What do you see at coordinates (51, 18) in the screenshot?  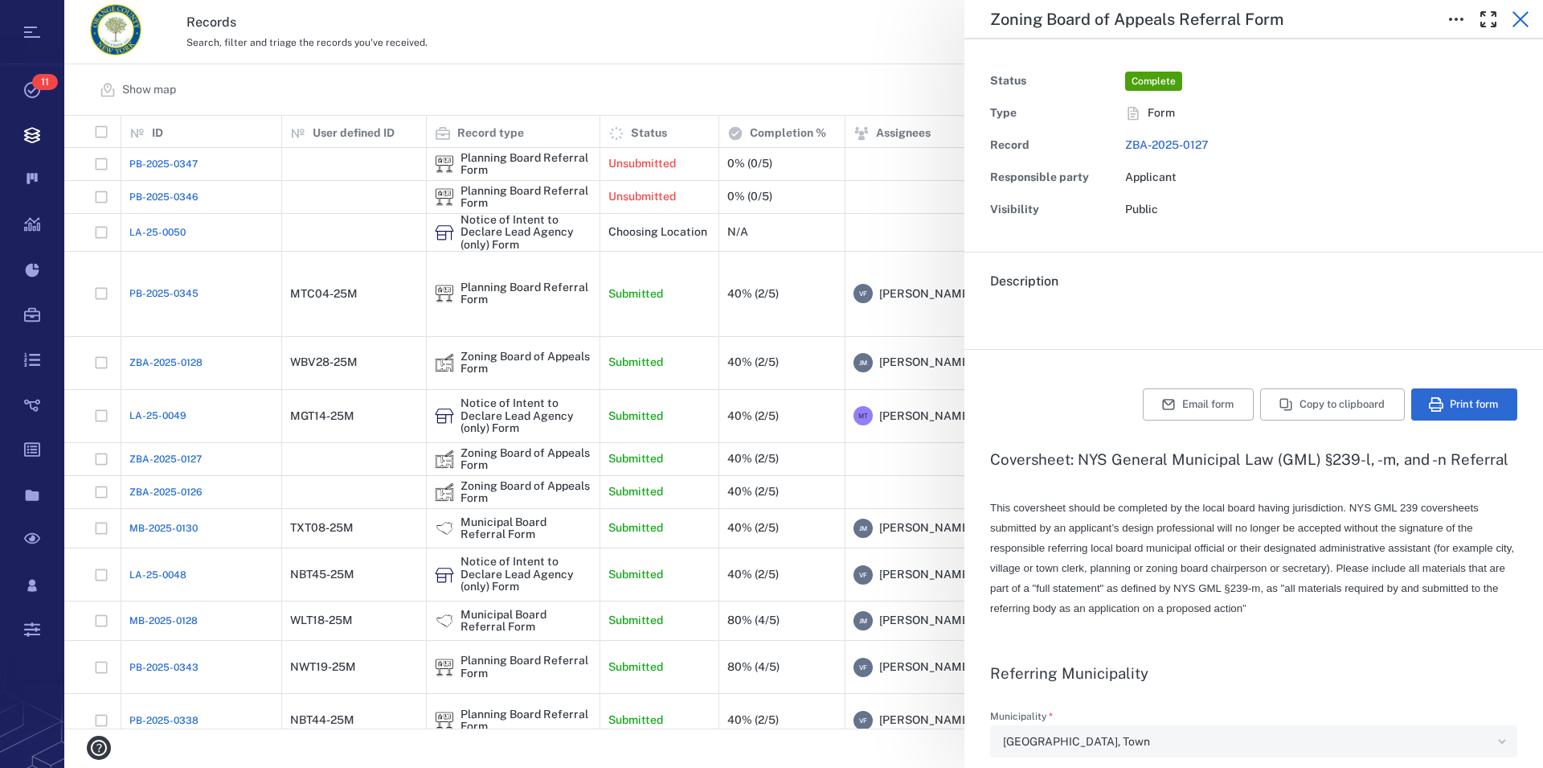 I see `span: Help` at bounding box center [51, 18].